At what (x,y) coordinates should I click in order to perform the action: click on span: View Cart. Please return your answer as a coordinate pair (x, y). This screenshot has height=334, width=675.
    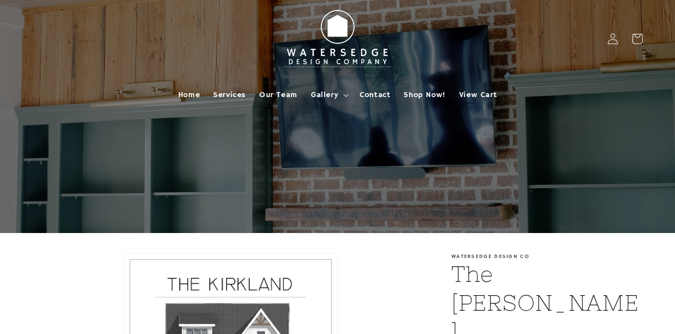
    Looking at the image, I should click on (478, 95).